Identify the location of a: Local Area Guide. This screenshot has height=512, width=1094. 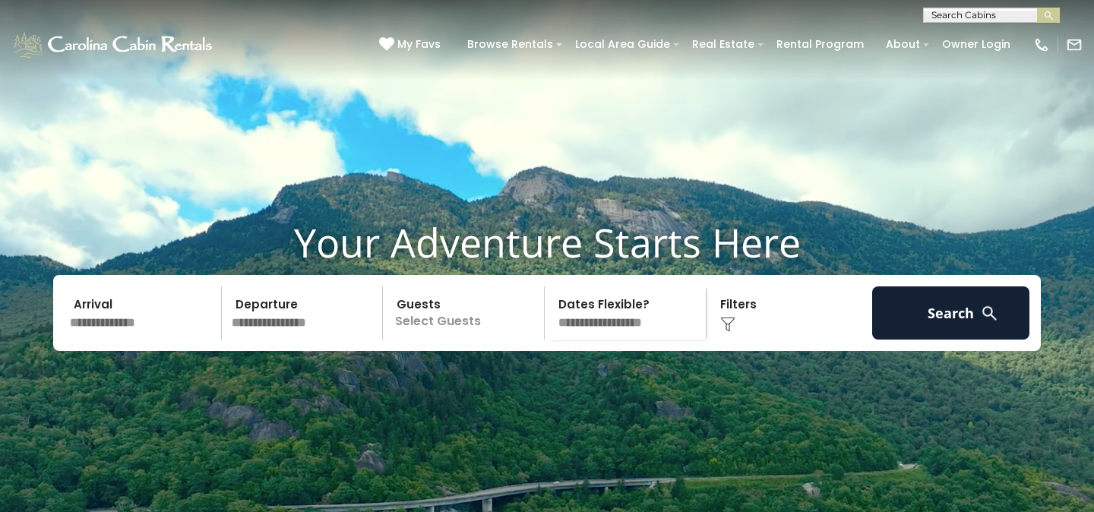
(622, 44).